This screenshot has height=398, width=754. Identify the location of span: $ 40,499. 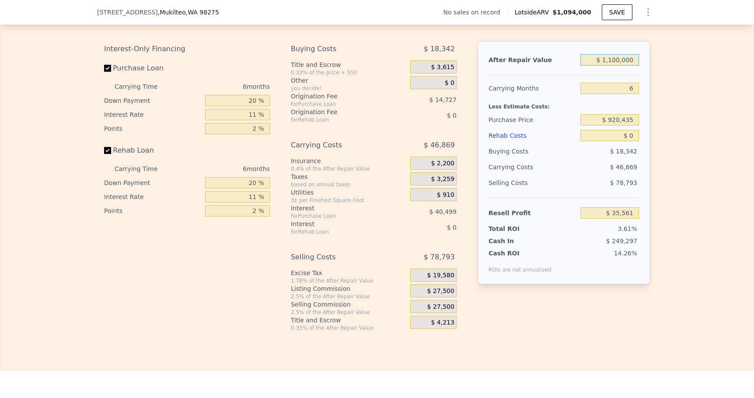
(443, 212).